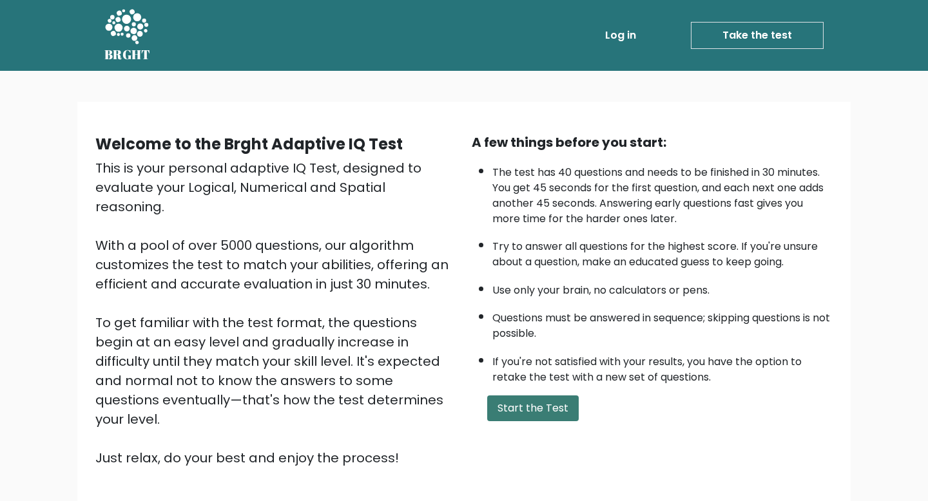 The image size is (928, 501). Describe the element at coordinates (663, 323) in the screenshot. I see `li: Questions must be answered in sequence; skipping questions is not possible.` at that location.